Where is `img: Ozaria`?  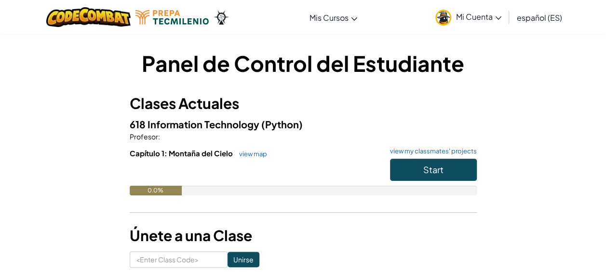
img: Ozaria is located at coordinates (221, 17).